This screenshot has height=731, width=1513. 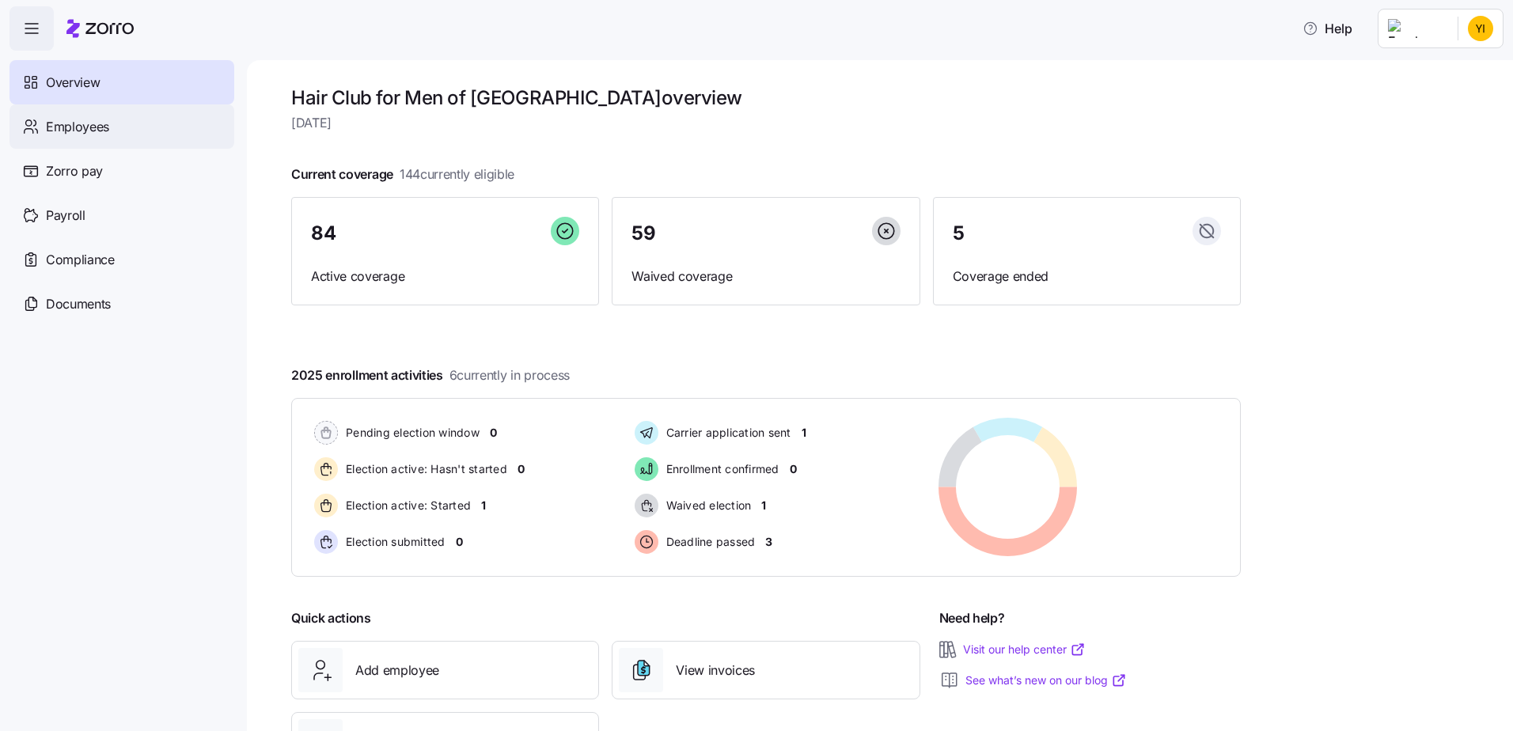 What do you see at coordinates (1046, 681) in the screenshot?
I see `a: See what’s new on our blog` at bounding box center [1046, 681].